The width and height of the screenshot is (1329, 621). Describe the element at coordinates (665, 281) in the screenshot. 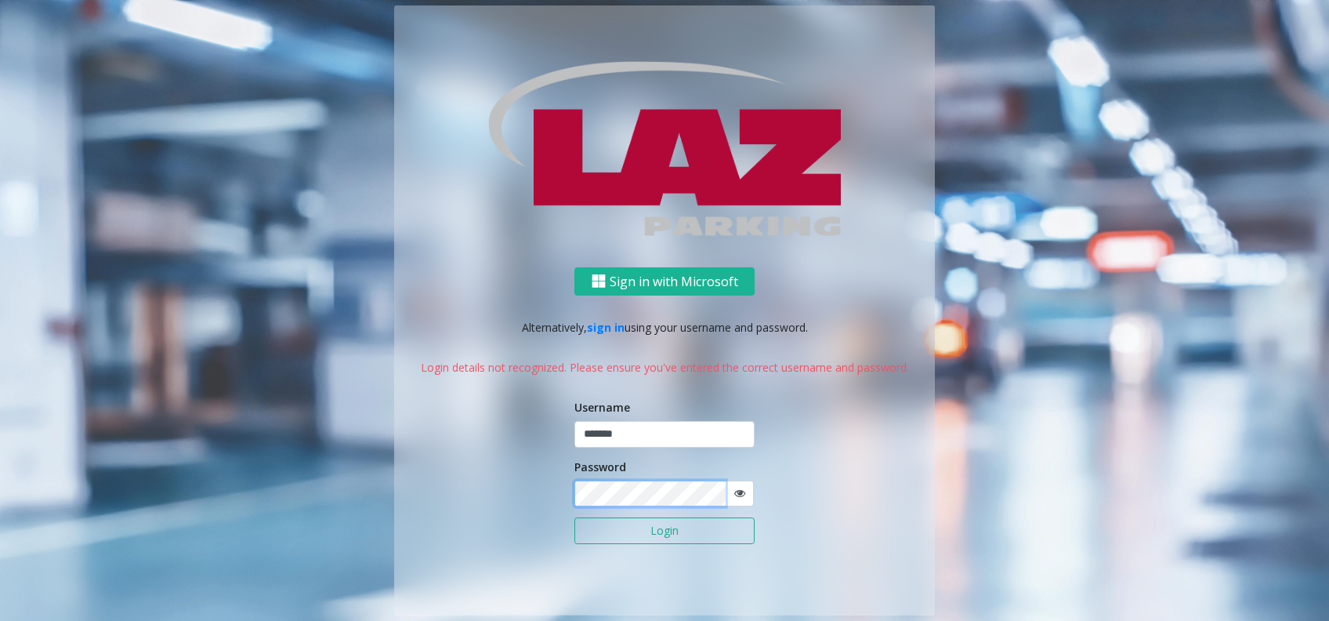

I see `button: Sign in with Microsoft` at that location.